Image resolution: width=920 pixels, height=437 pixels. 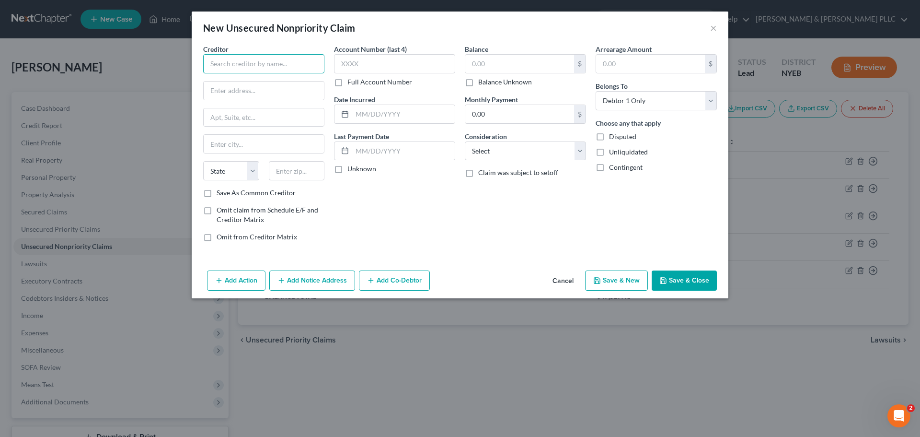 I want to click on button: Save & Close, so click(x=684, y=280).